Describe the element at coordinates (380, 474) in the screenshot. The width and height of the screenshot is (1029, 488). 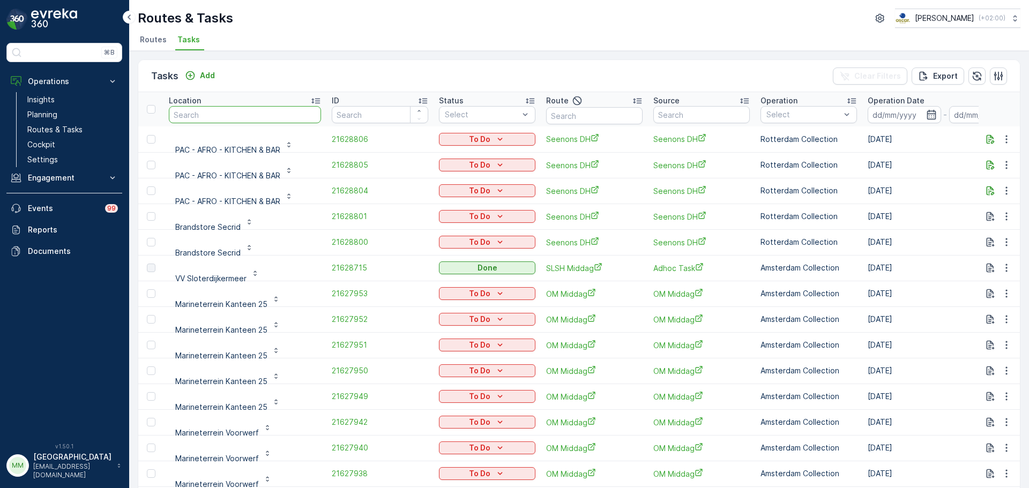
I see `a: 21627938` at that location.